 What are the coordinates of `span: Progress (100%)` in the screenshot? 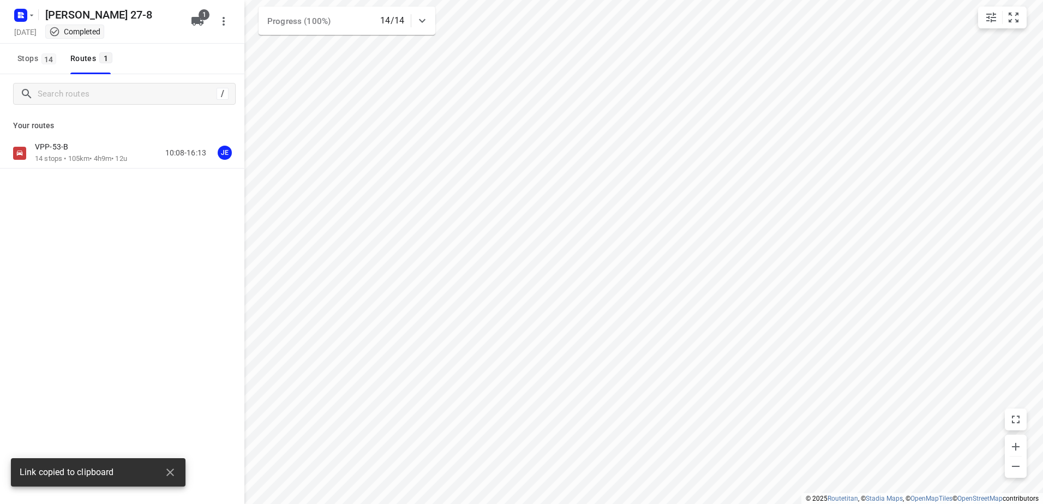 It's located at (299, 21).